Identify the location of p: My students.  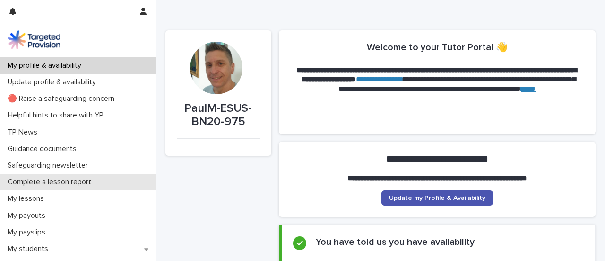
(30, 248).